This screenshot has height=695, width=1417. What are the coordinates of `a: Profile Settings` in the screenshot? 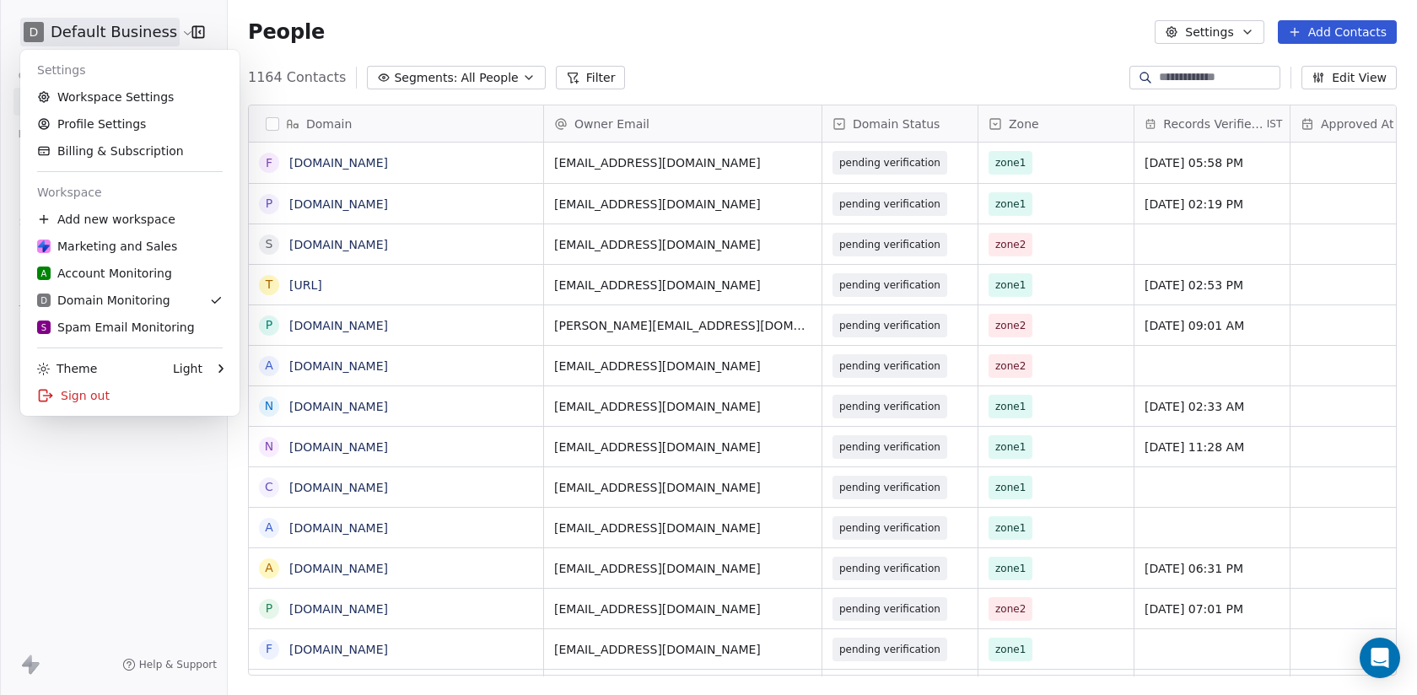 It's located at (130, 124).